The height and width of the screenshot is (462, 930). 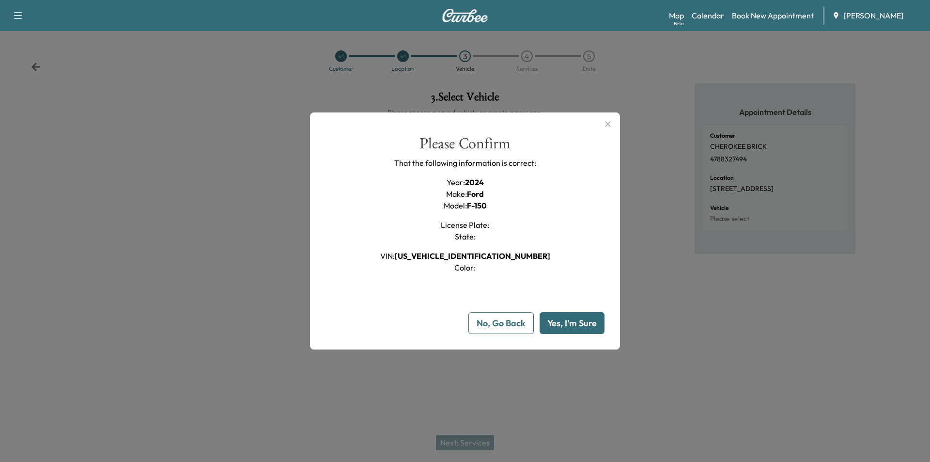 What do you see at coordinates (465, 267) in the screenshot?
I see `h1: Color :` at bounding box center [465, 267].